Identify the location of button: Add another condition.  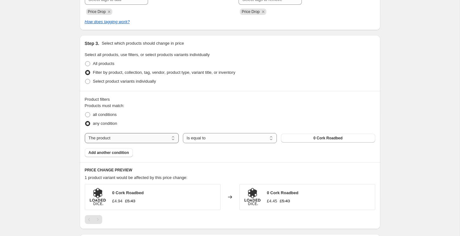
(109, 153).